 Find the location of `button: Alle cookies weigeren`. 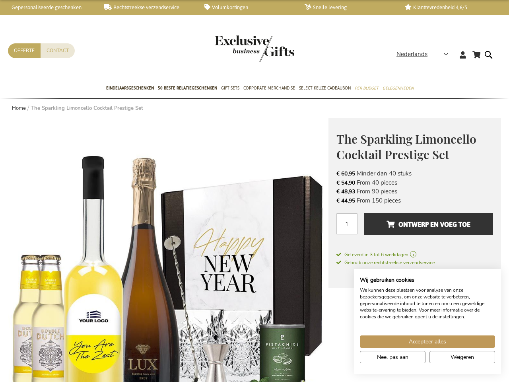

button: Alle cookies weigeren is located at coordinates (462, 357).